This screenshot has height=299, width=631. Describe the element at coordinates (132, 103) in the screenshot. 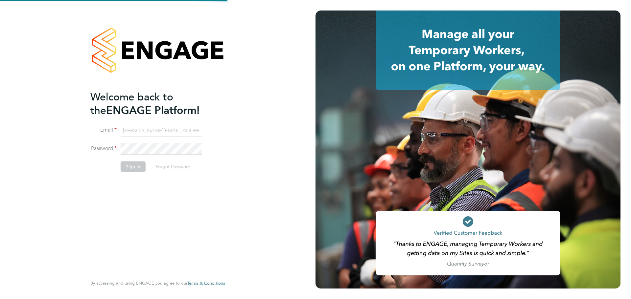

I see `span: Welcome back to the` at that location.